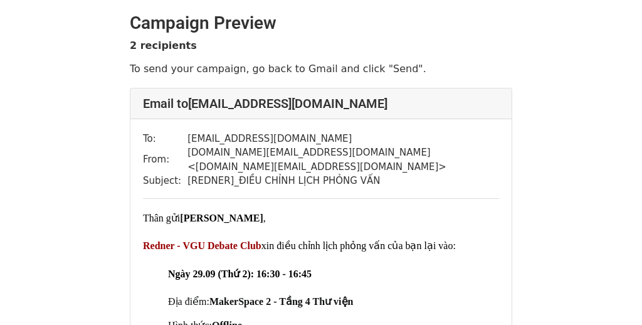 This screenshot has width=642, height=325. What do you see at coordinates (165, 159) in the screenshot?
I see `td: From:` at bounding box center [165, 159].